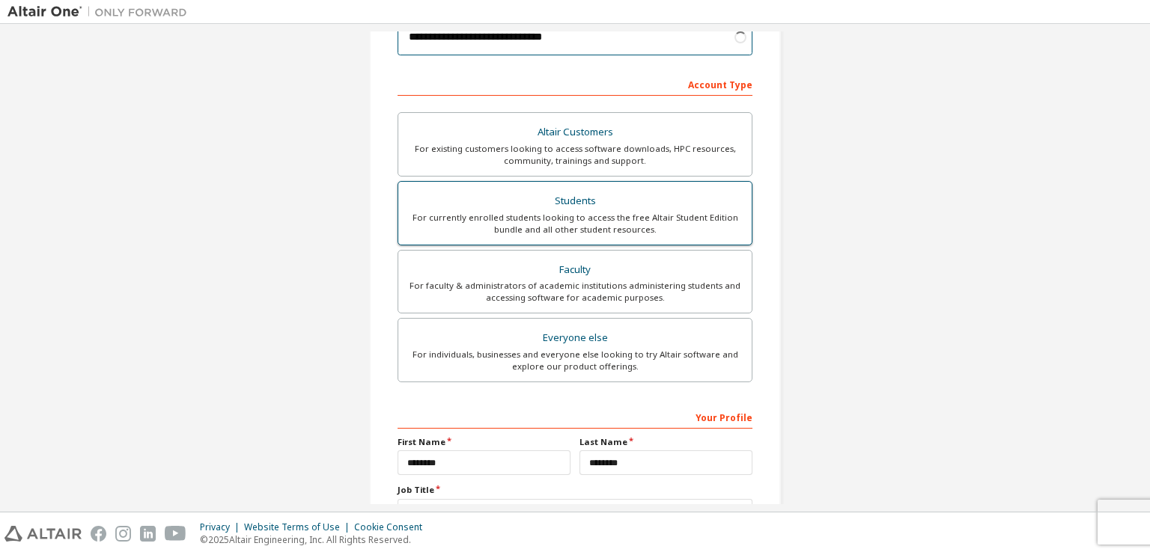 The height and width of the screenshot is (555, 1150). I want to click on label: First Name, so click(483, 442).